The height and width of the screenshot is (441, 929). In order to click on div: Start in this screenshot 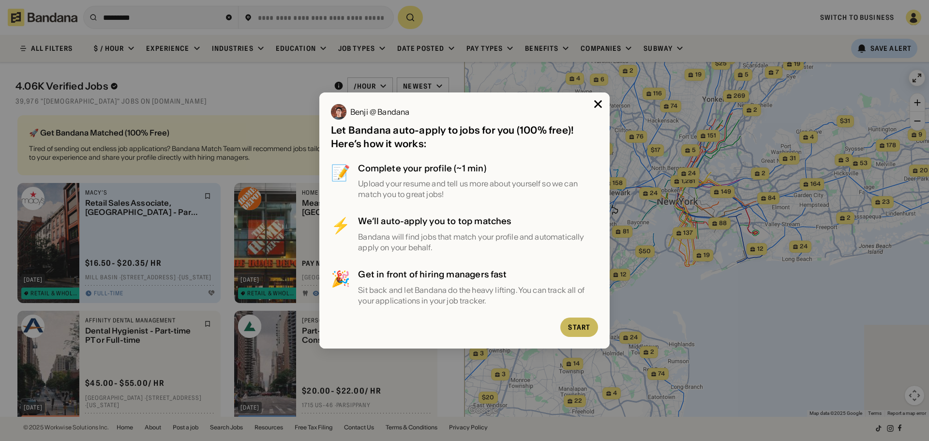, I will do `click(579, 327)`.